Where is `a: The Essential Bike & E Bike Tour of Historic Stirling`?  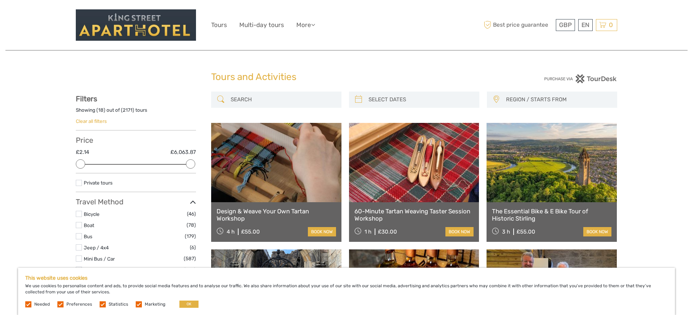
a: The Essential Bike & E Bike Tour of Historic Stirling is located at coordinates (551, 215).